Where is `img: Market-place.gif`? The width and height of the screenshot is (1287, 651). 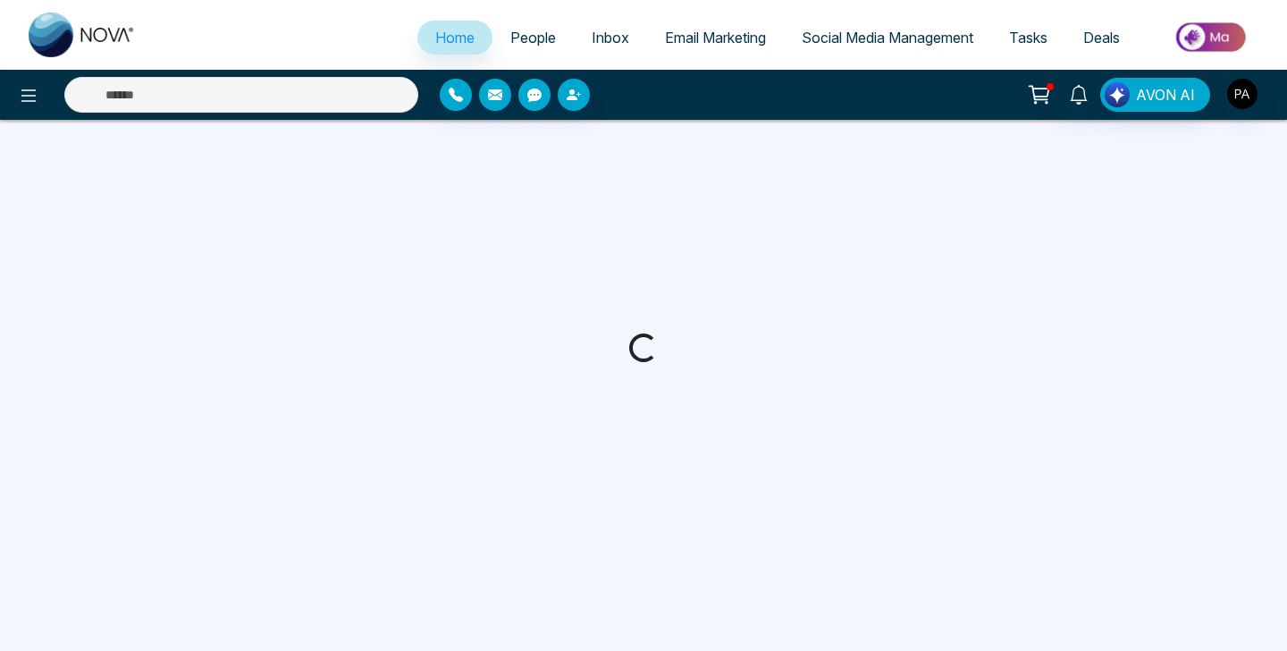
img: Market-place.gif is located at coordinates (1211, 37).